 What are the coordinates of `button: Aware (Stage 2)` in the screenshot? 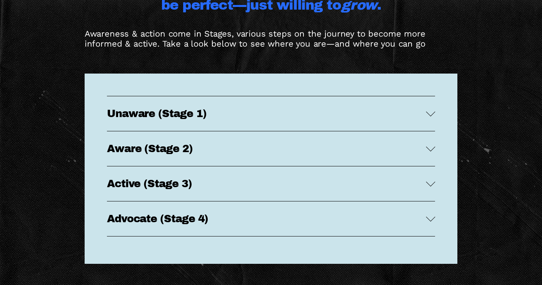 It's located at (271, 148).